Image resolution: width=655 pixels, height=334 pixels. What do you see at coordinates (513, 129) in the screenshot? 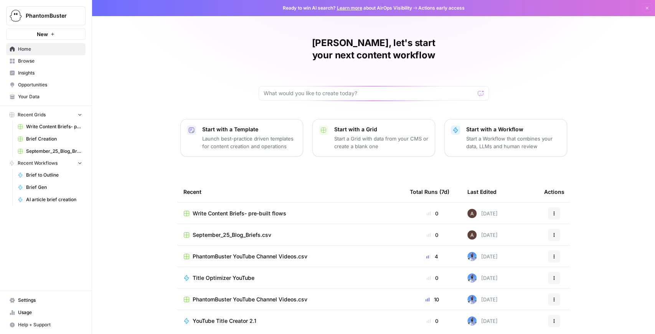
I see `p: Start with a Workflow` at bounding box center [513, 129].